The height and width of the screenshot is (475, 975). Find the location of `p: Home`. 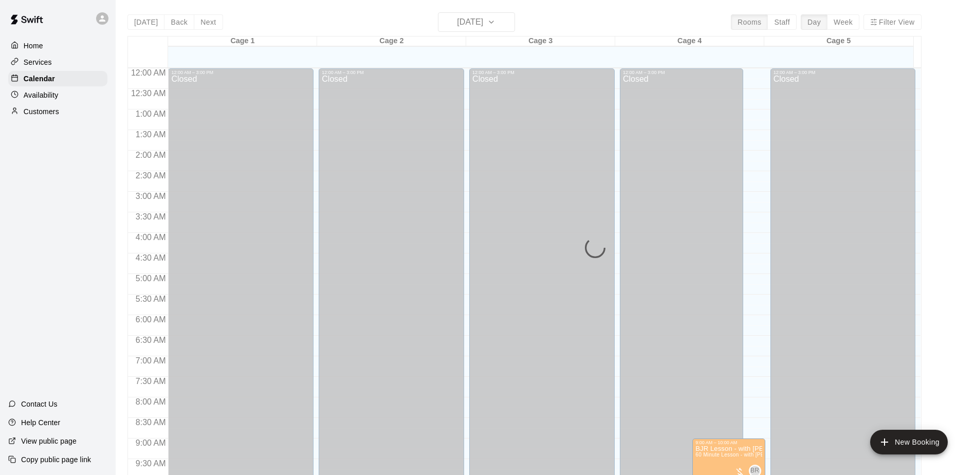

p: Home is located at coordinates (33, 46).